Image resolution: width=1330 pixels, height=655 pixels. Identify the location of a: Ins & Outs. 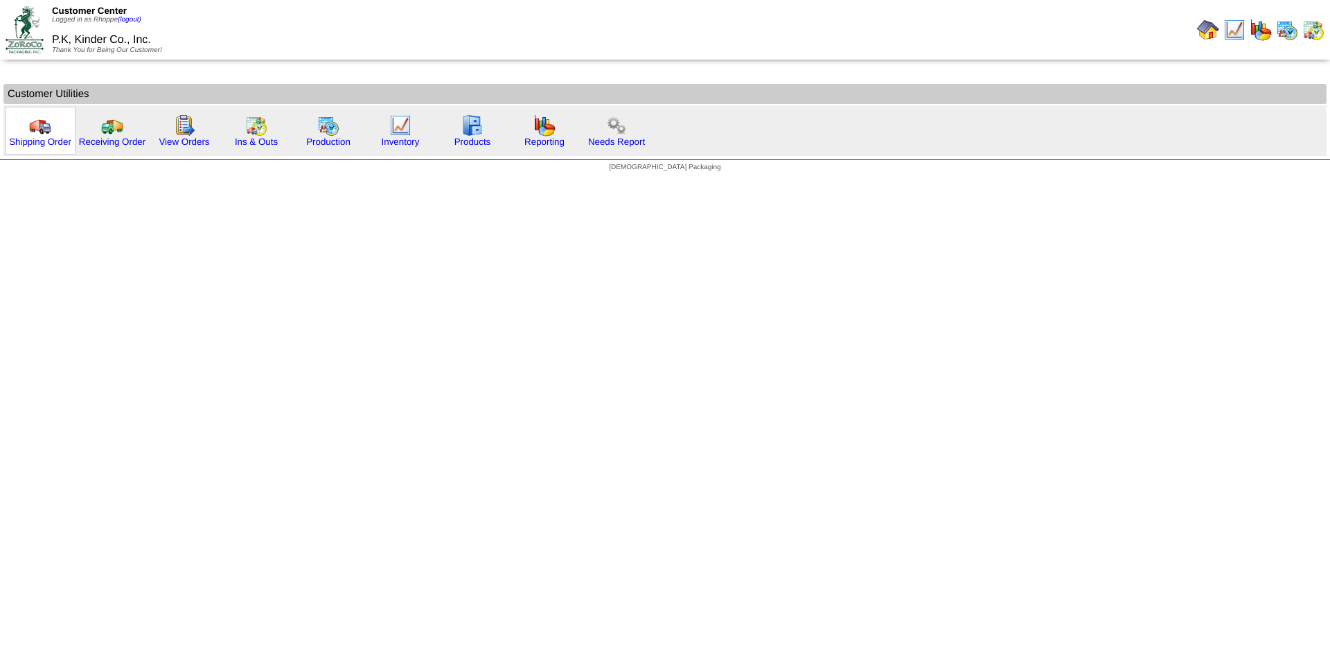
(256, 141).